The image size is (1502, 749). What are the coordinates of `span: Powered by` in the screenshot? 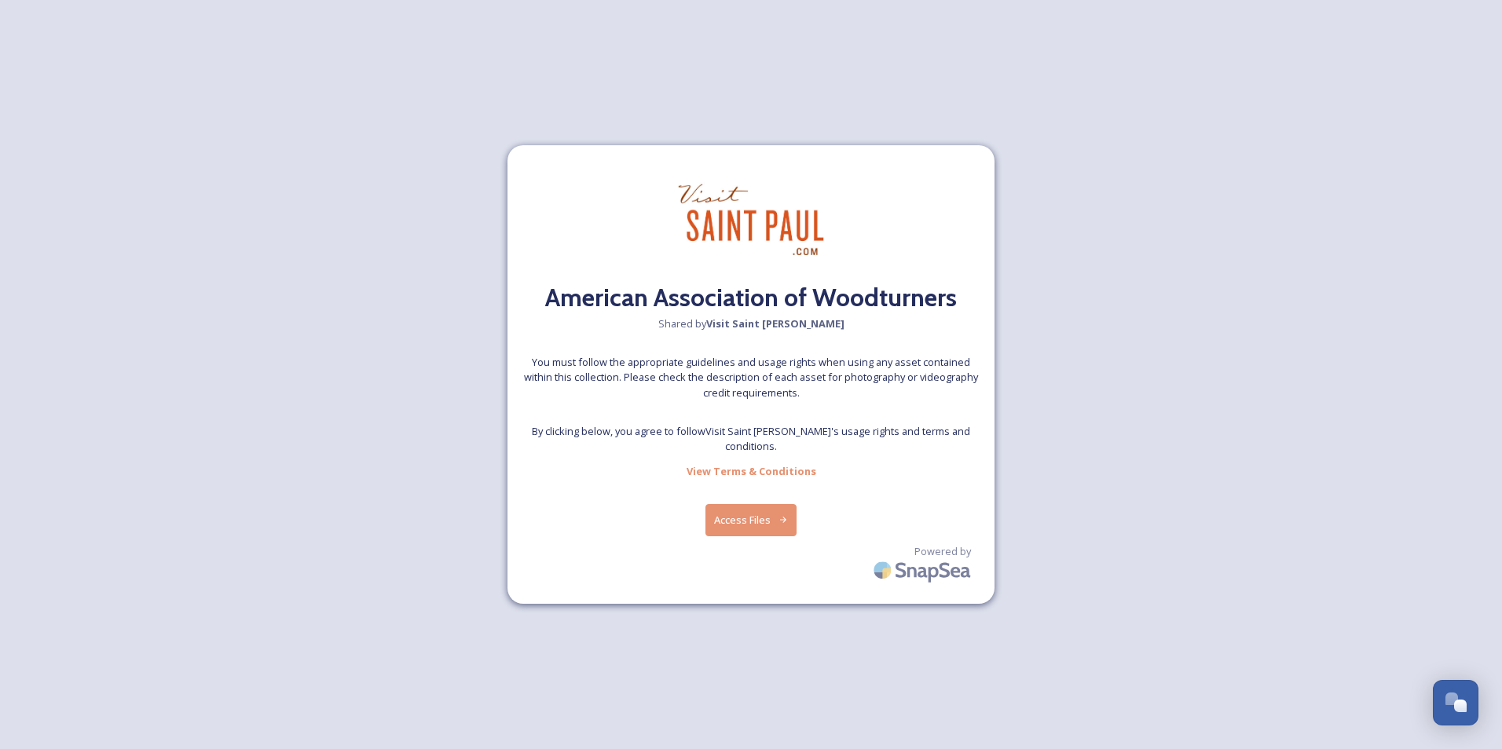 It's located at (942, 551).